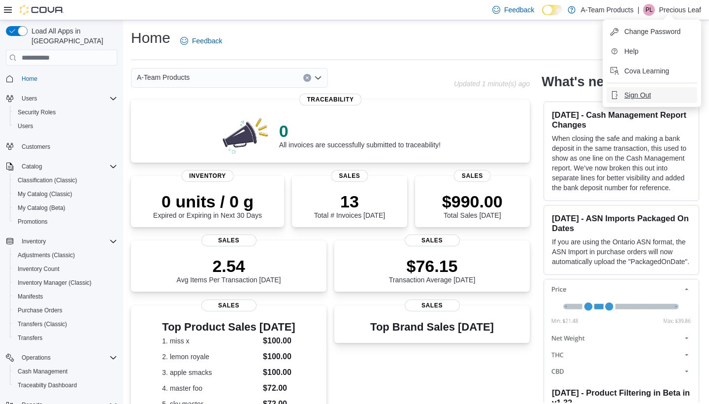  Describe the element at coordinates (30, 79) in the screenshot. I see `span: Home` at that location.